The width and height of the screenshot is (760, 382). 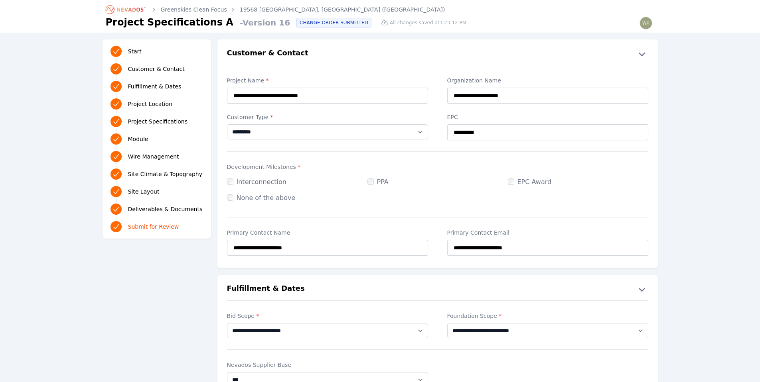 I want to click on button: Fulfillment & Dates, so click(x=437, y=289).